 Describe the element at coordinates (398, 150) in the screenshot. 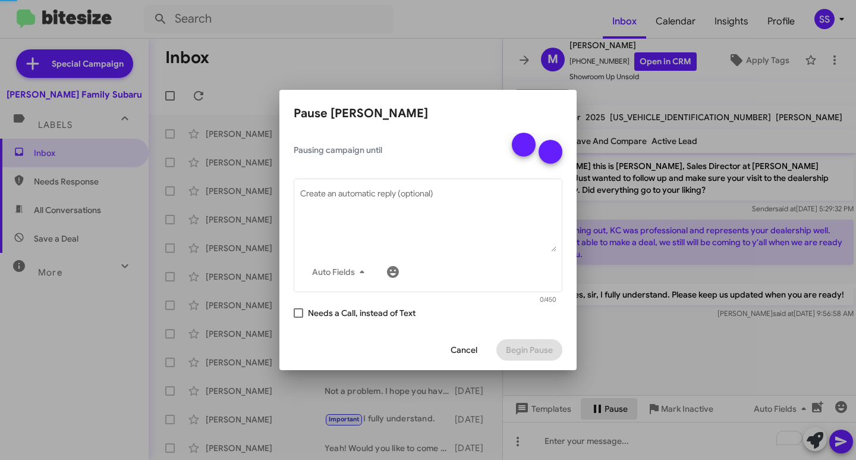

I see `span: Pausing campaign until` at that location.